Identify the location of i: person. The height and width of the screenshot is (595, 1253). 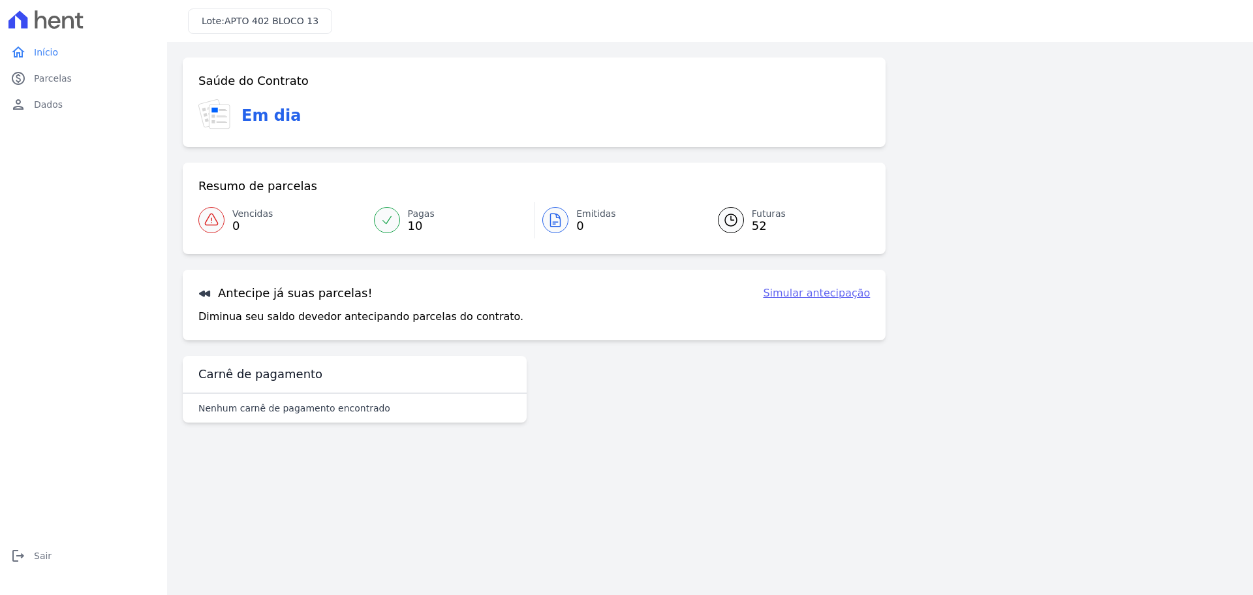
(18, 104).